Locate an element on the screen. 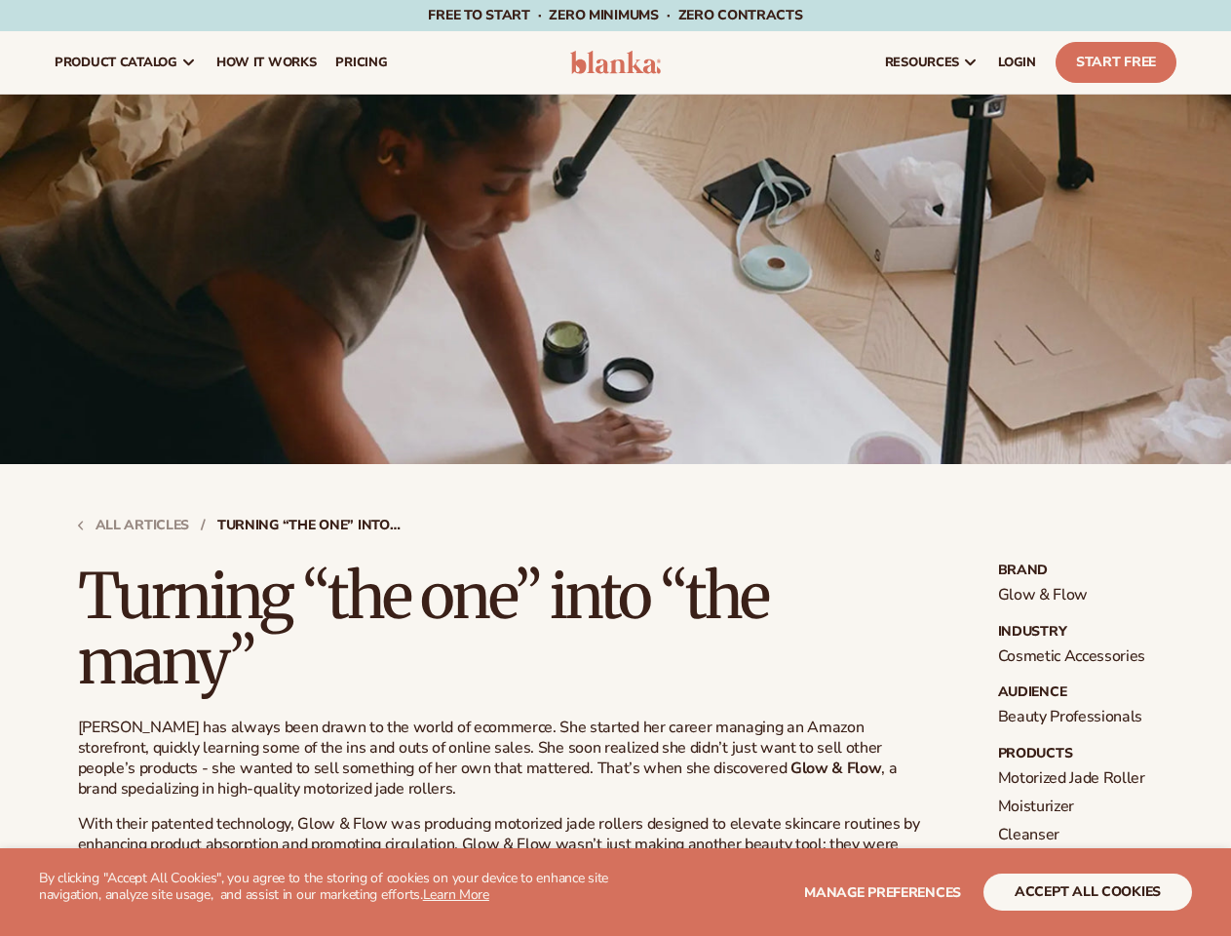  a: All articles is located at coordinates (134, 525).